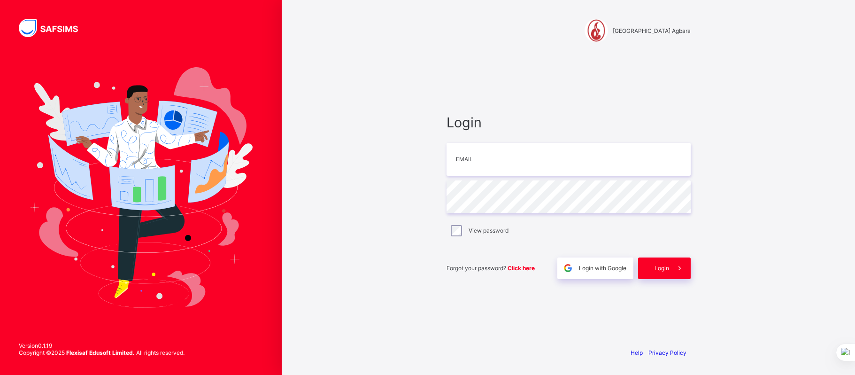  What do you see at coordinates (101, 352) in the screenshot?
I see `span: Copyright © 2025 All rights reserved.` at bounding box center [101, 352].